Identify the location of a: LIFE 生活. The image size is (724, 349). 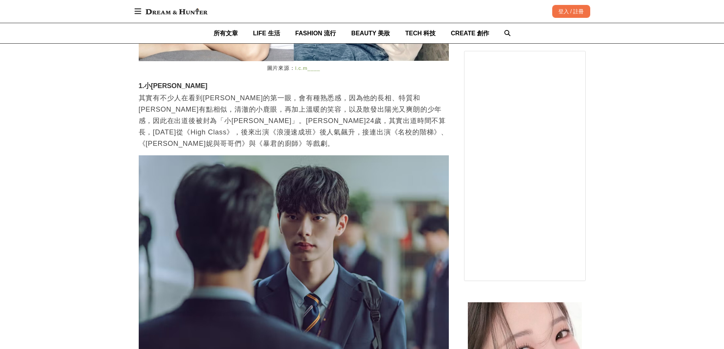
(266, 33).